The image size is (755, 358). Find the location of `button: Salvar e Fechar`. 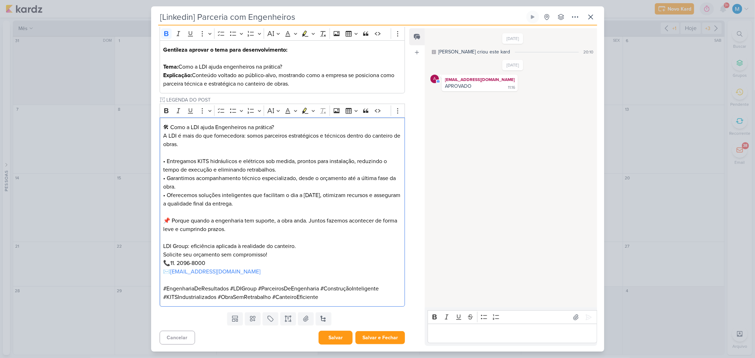

button: Salvar e Fechar is located at coordinates (380, 338).